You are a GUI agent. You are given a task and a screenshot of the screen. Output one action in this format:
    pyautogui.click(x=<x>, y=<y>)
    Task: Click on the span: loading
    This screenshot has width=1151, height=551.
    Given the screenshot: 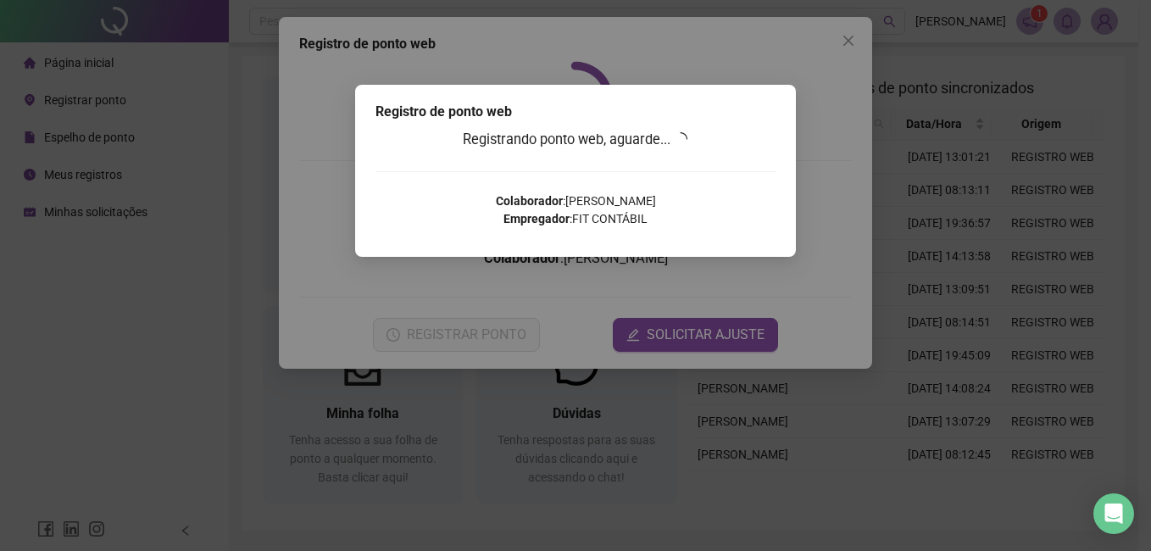 What is the action you would take?
    pyautogui.click(x=681, y=139)
    